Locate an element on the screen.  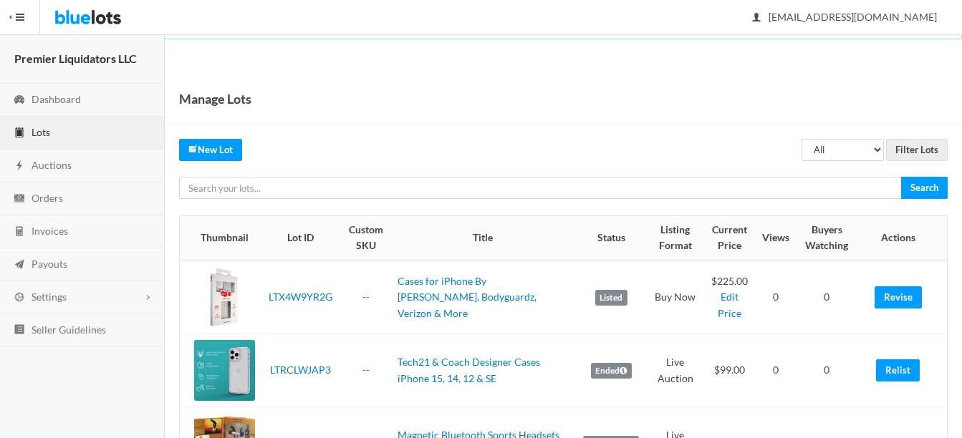
th: Current Price is located at coordinates (730, 239).